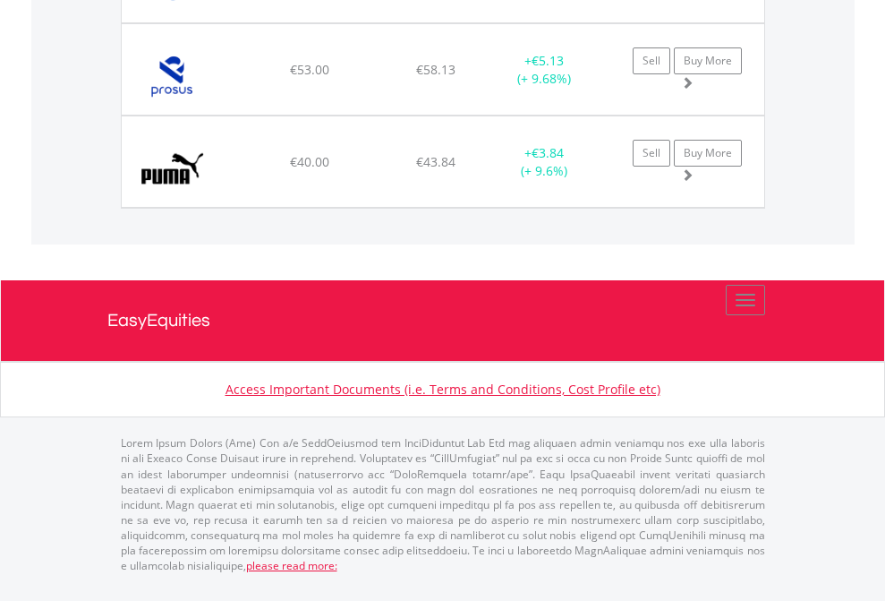 The width and height of the screenshot is (885, 601). What do you see at coordinates (443, 504) in the screenshot?
I see `p: Lorem Ipsum Dolors (Ame) Con a/e SeddOeiusmod tem InciDiduntut Lab Etd mag aliquaen admin veniamq...` at bounding box center [443, 504].